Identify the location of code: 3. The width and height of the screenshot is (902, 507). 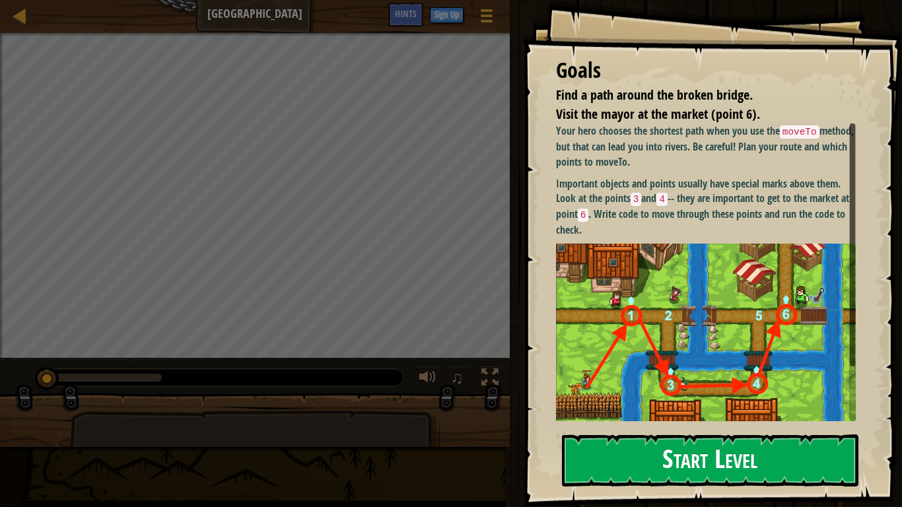
(636, 199).